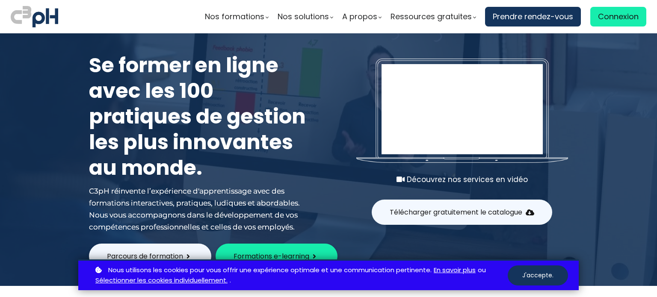  Describe the element at coordinates (270, 270) in the screenshot. I see `span: Nous utilisons les cookies pour vous offrir une expérience optimale et une communication pertinente.` at that location.